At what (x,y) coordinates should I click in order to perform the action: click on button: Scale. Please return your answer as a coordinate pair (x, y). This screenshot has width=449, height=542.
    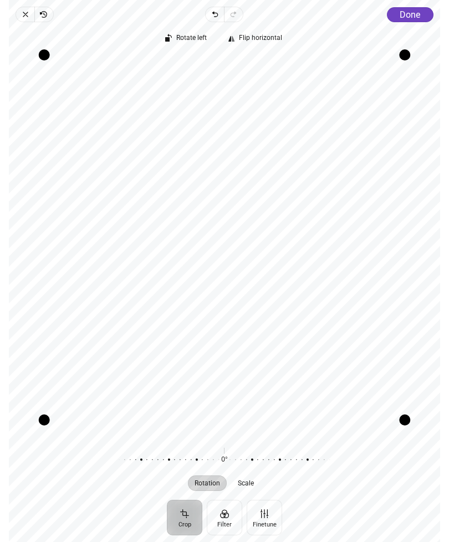
    Looking at the image, I should click on (246, 483).